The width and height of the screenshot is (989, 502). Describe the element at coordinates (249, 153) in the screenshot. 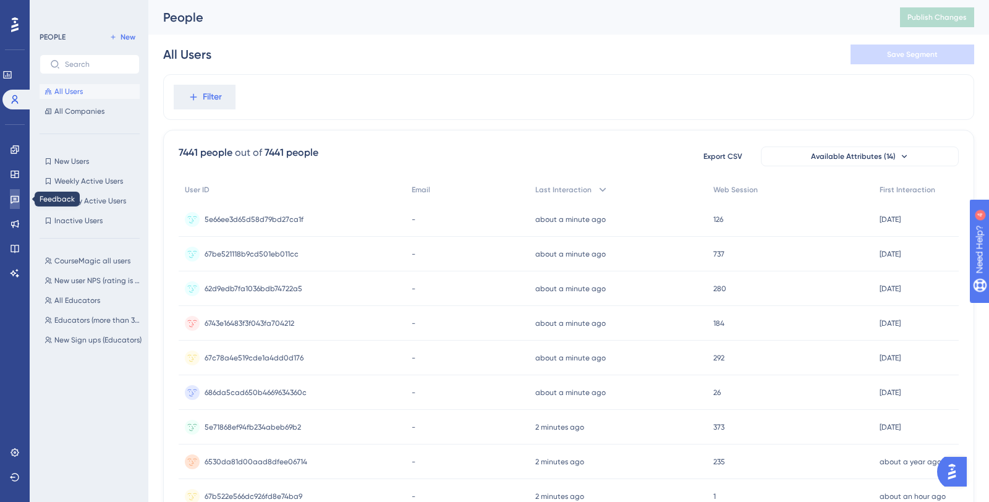

I see `div: out of` at that location.